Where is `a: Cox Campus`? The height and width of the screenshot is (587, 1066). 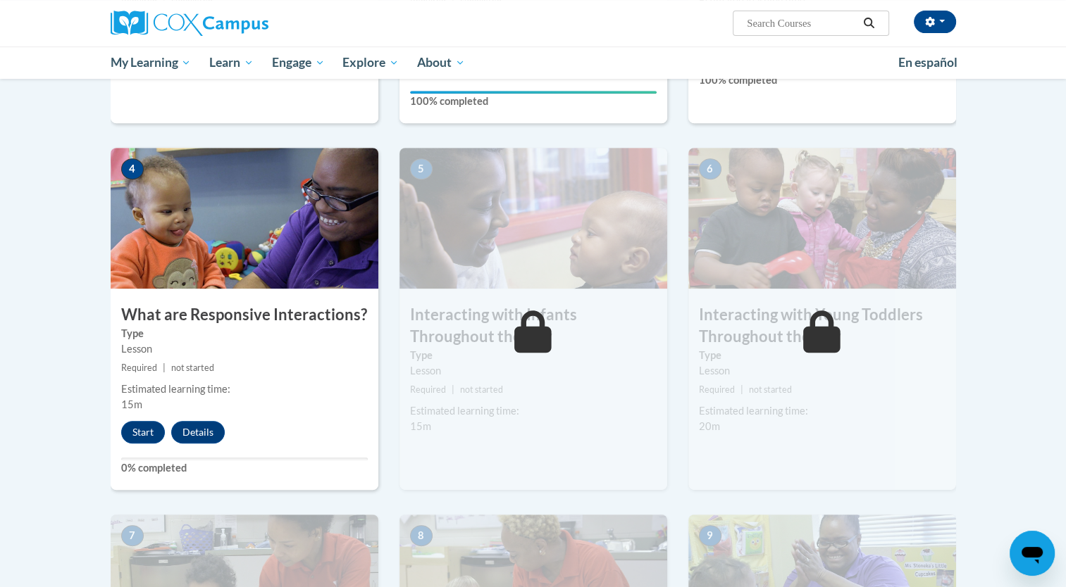
a: Cox Campus is located at coordinates (244, 23).